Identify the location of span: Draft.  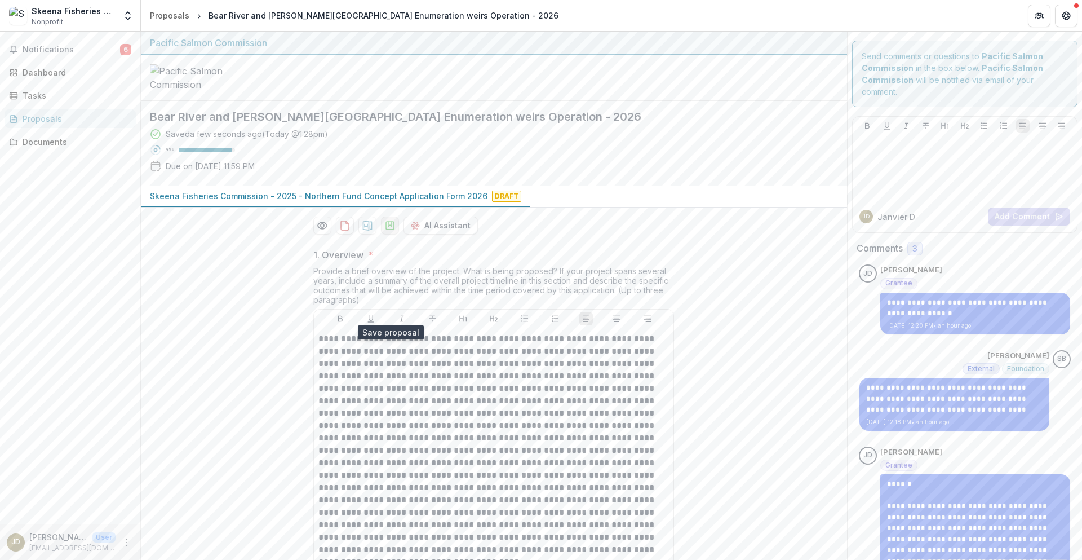
(507, 196).